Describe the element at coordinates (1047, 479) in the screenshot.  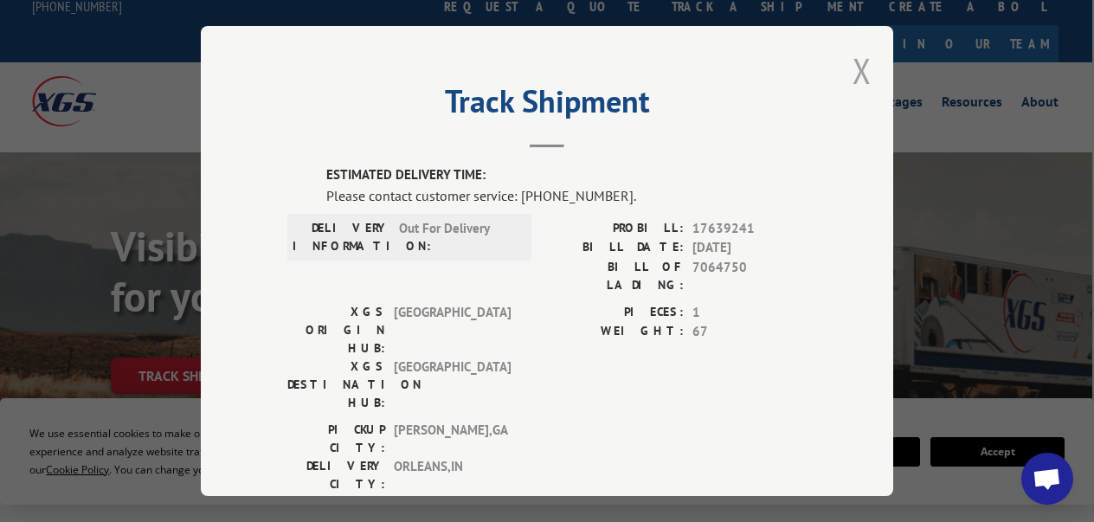
I see `div: Open chat` at that location.